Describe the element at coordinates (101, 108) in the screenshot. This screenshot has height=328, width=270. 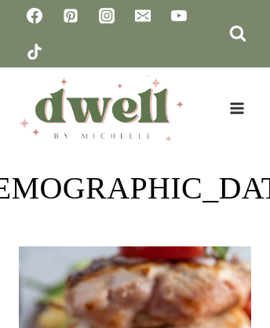
I see `a: DWELL by michelle` at that location.